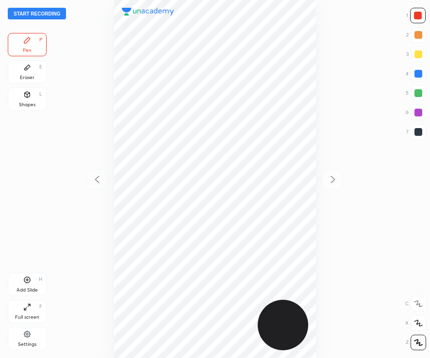  I want to click on div: 4, so click(416, 74).